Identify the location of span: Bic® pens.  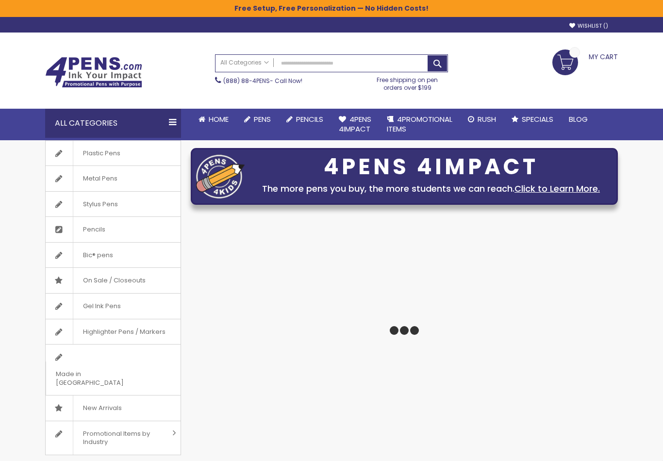
(98, 255).